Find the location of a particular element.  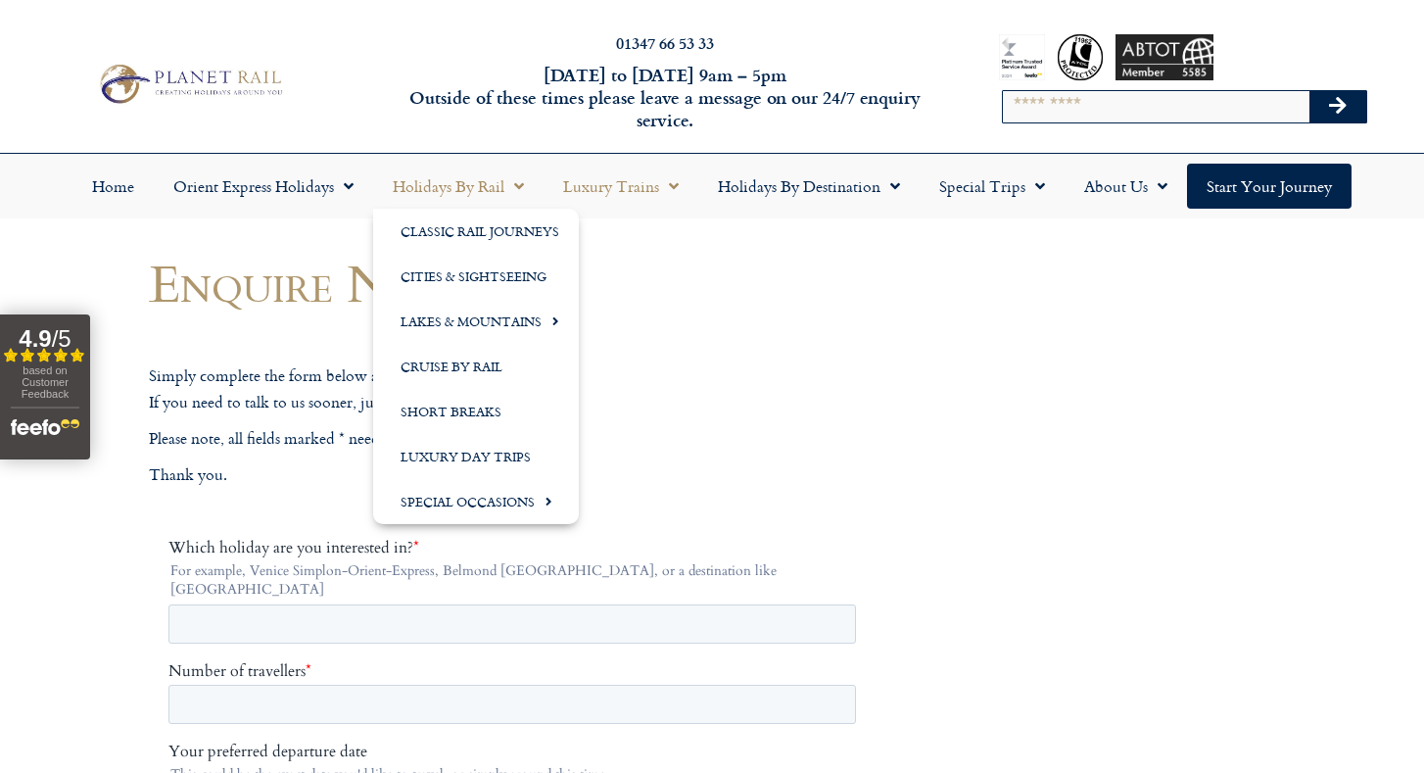

a: Lakes & Mountains is located at coordinates (476, 321).